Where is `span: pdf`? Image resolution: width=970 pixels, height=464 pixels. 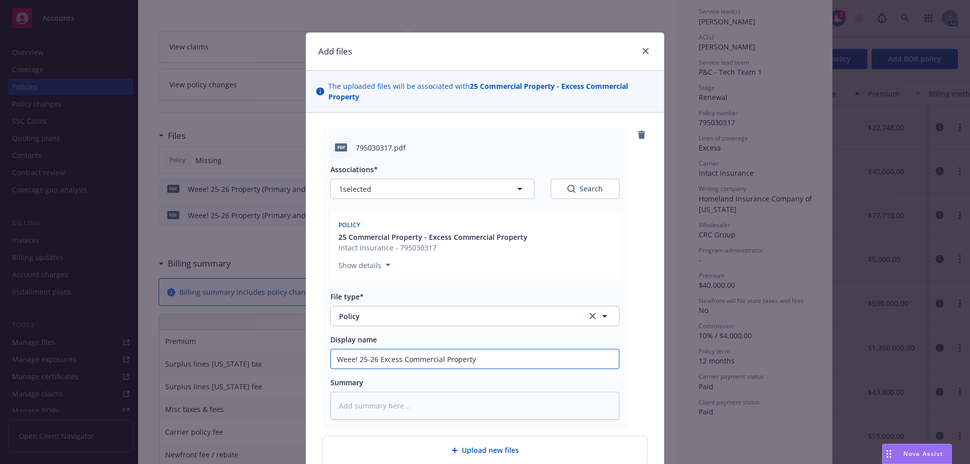 span: pdf is located at coordinates (341, 147).